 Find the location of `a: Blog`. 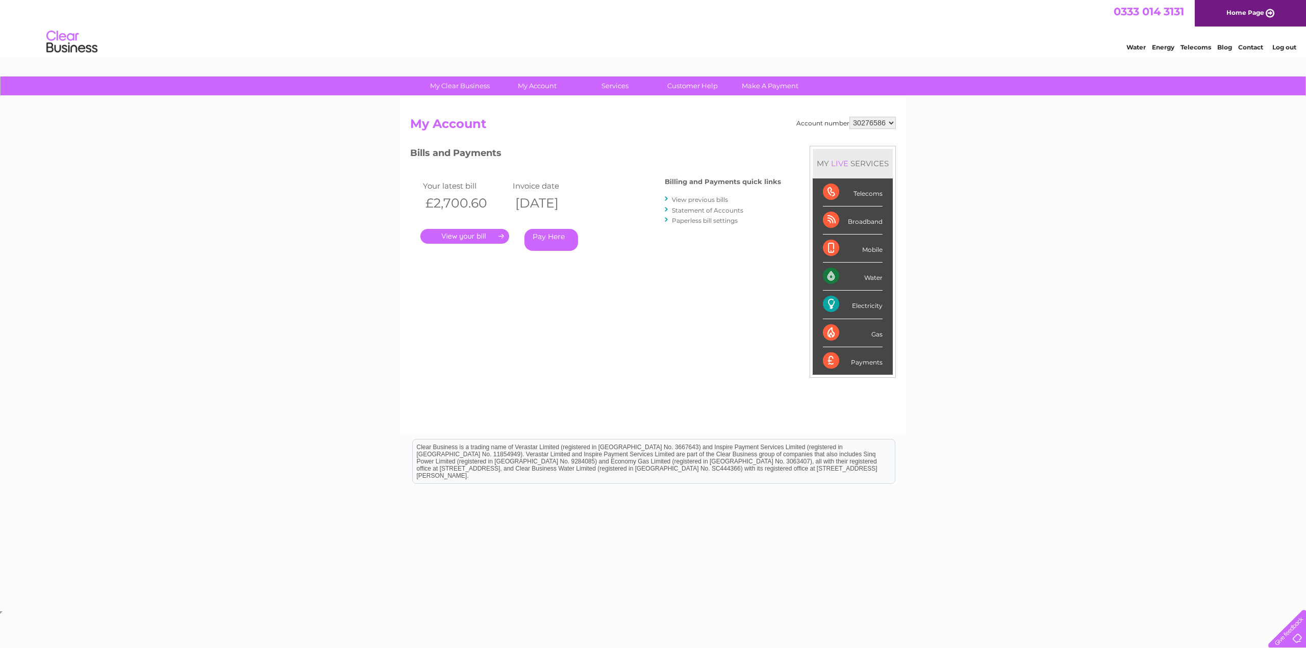

a: Blog is located at coordinates (1224, 47).